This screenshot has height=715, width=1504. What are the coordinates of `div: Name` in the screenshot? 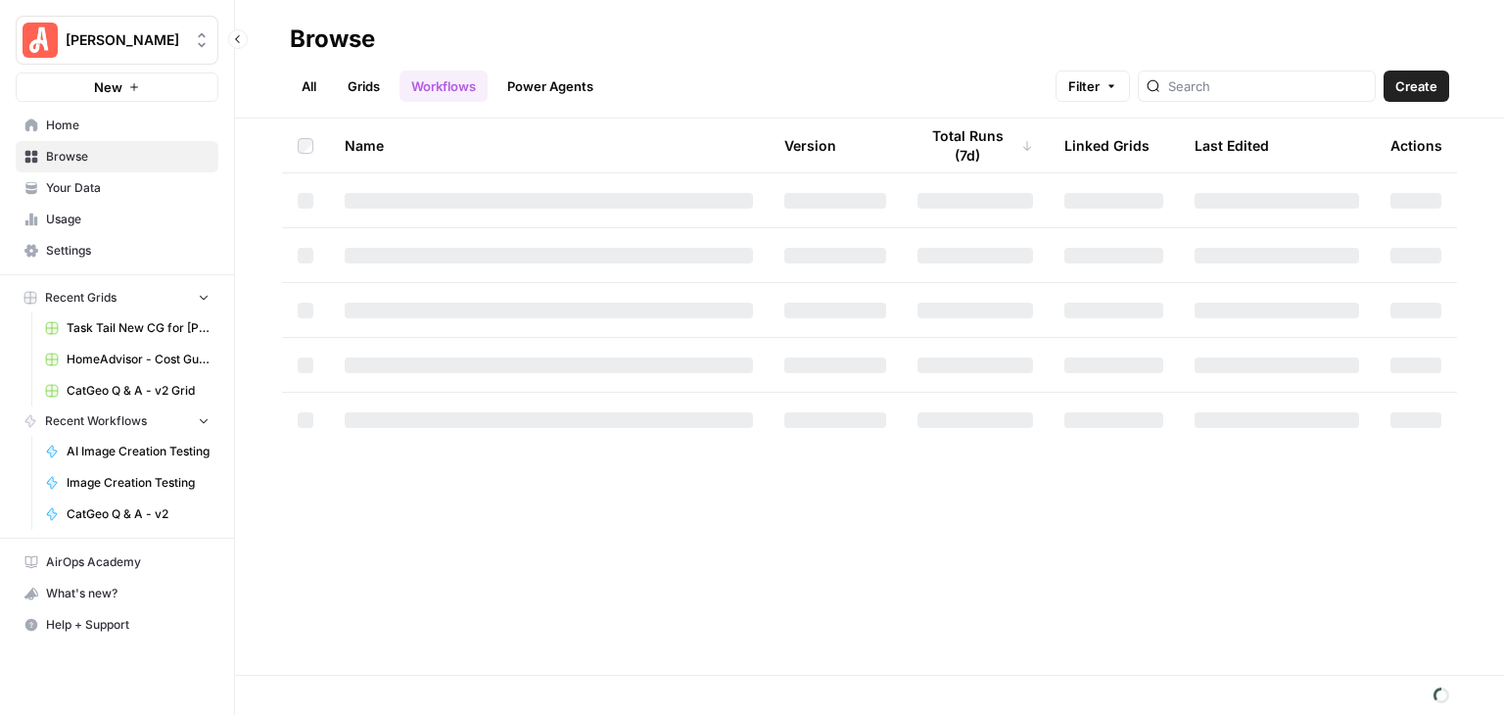 It's located at (548, 145).